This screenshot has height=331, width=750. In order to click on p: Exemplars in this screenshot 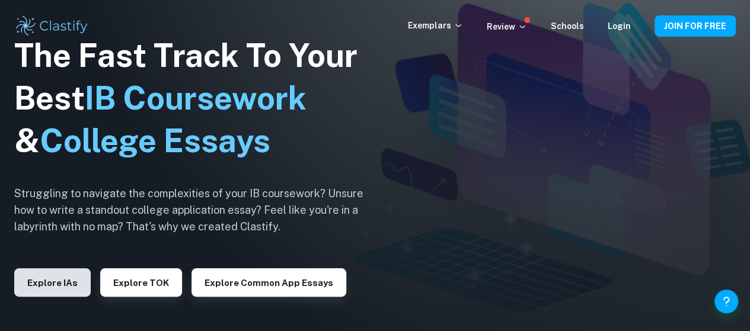, I will do `click(435, 25)`.